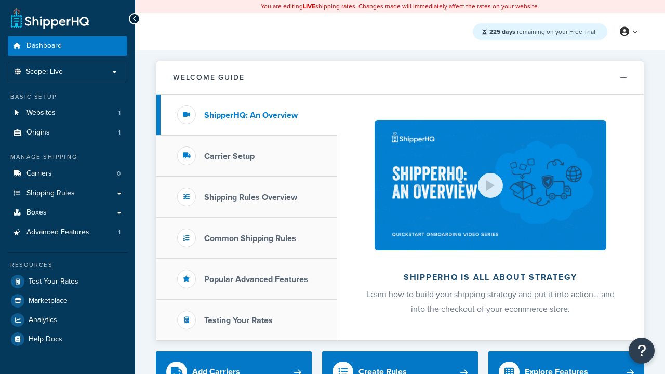  Describe the element at coordinates (68, 320) in the screenshot. I see `a: Analytics` at that location.